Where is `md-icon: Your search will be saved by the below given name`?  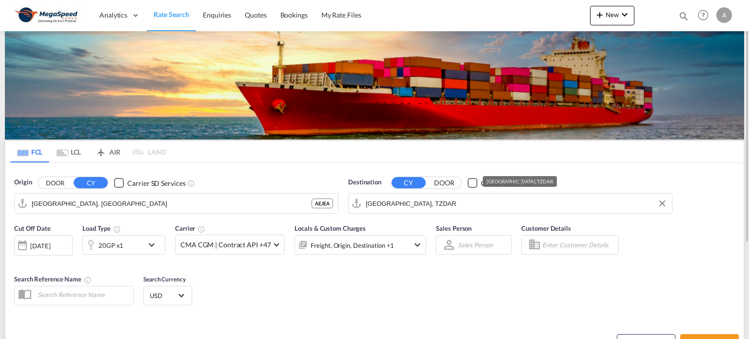
md-icon: Your search will be saved by the below given name is located at coordinates (88, 280).